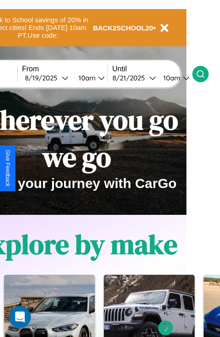 This screenshot has height=337, width=220. I want to click on div: 8 / 19 / 2025, so click(43, 78).